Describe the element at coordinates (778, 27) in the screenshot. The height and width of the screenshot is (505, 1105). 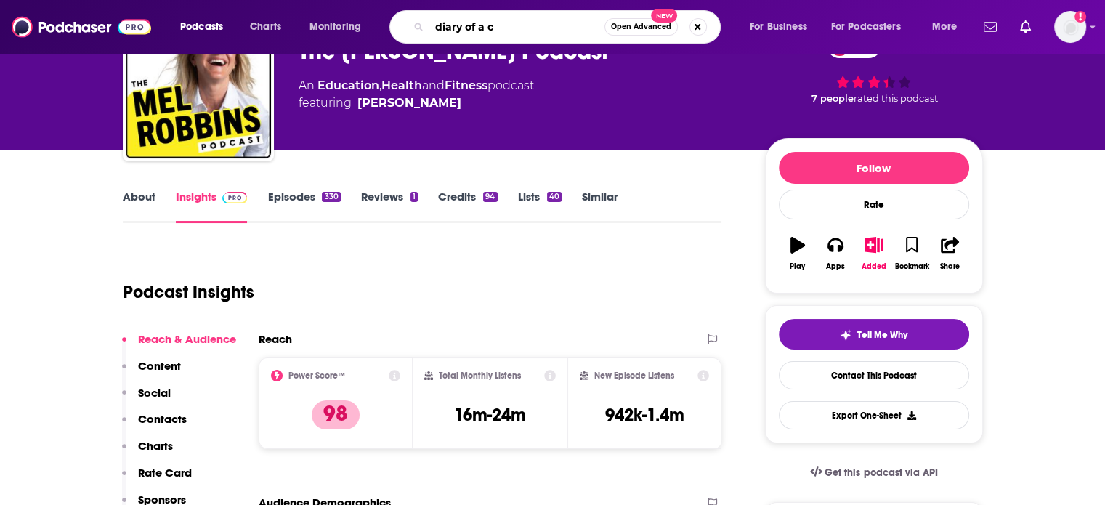
I see `span: For Business` at that location.